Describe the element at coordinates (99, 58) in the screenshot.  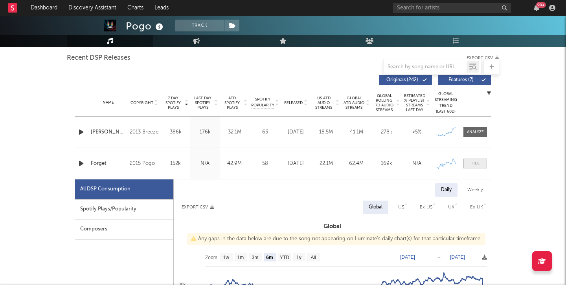
I see `span: Recent DSP Releases` at that location.